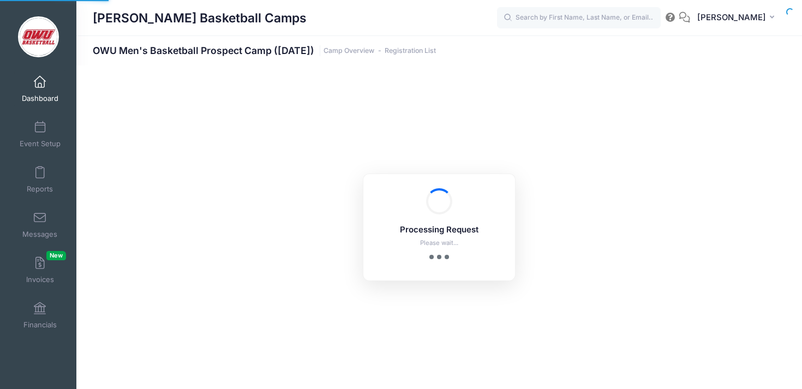  What do you see at coordinates (439, 243) in the screenshot?
I see `p: Please wait...` at bounding box center [439, 243].